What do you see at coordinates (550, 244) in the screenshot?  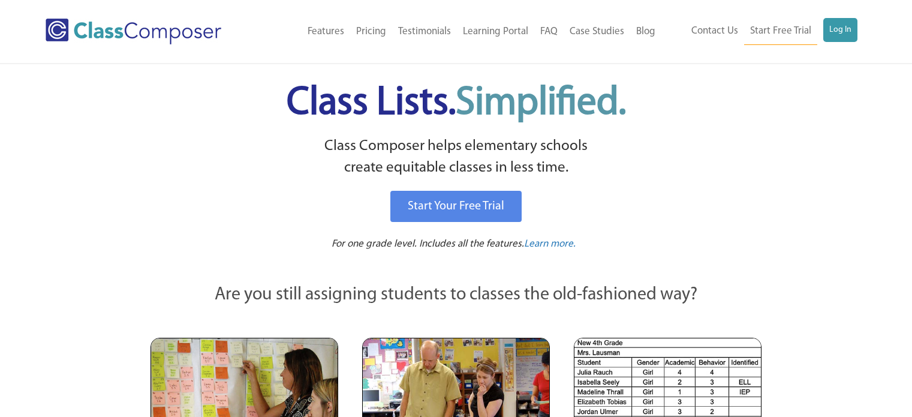 I see `a: Learn more.` at bounding box center [550, 244].